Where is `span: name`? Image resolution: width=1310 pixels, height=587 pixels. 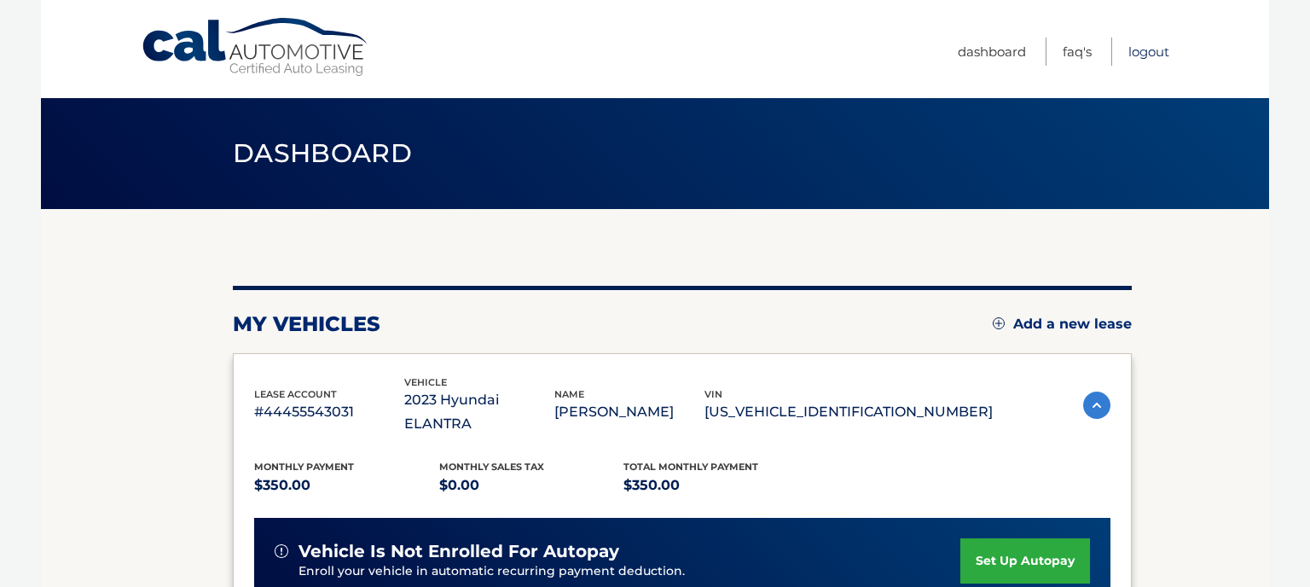 span: name is located at coordinates (569, 394).